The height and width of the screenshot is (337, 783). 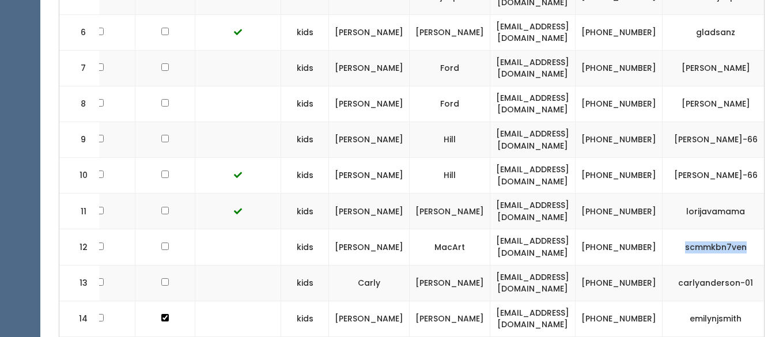 I want to click on td: emilynjsmith, so click(x=716, y=319).